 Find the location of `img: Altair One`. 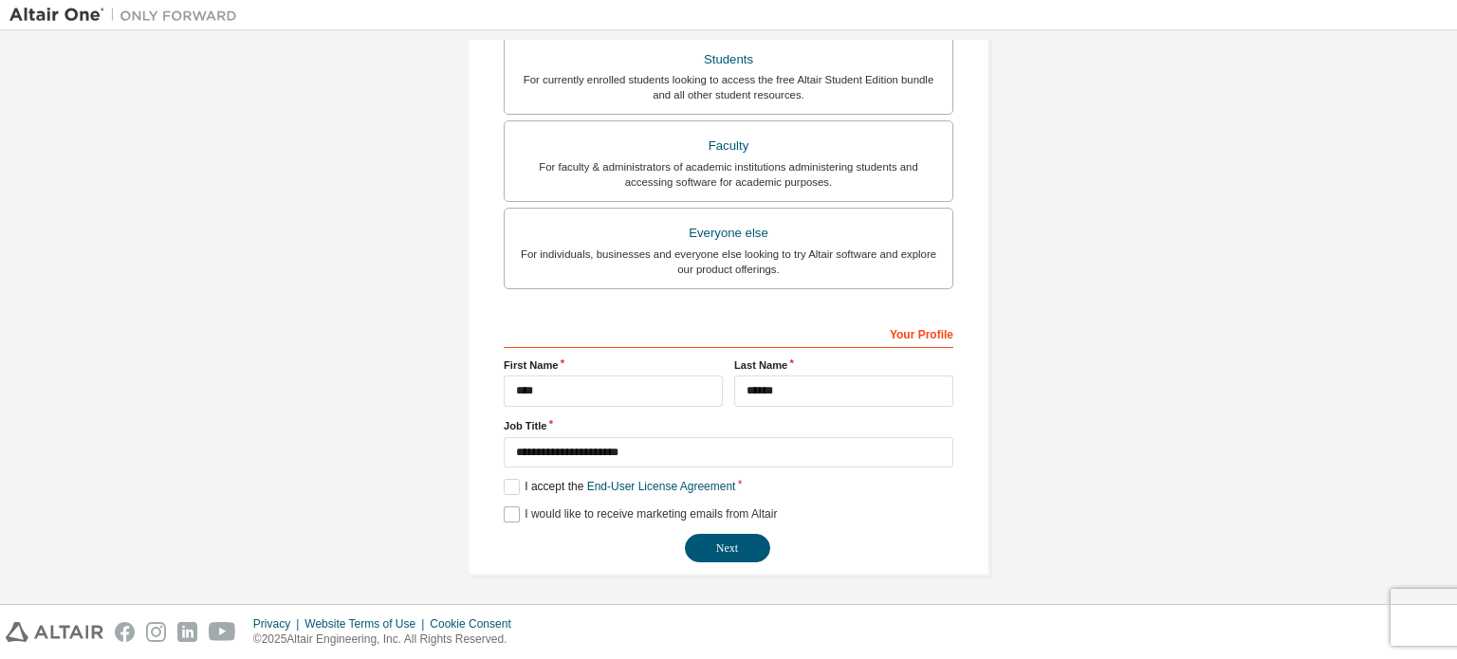

img: Altair One is located at coordinates (128, 15).